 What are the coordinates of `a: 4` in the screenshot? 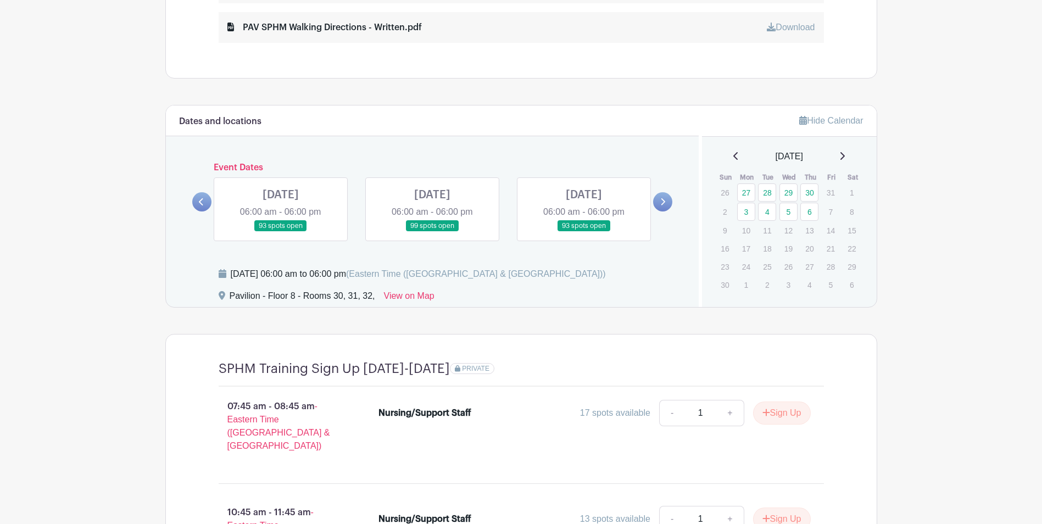 It's located at (767, 211).